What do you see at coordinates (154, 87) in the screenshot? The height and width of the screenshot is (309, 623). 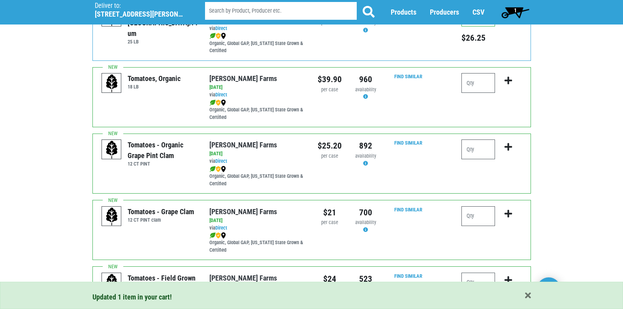 I see `h6: 18 LB` at bounding box center [154, 87].